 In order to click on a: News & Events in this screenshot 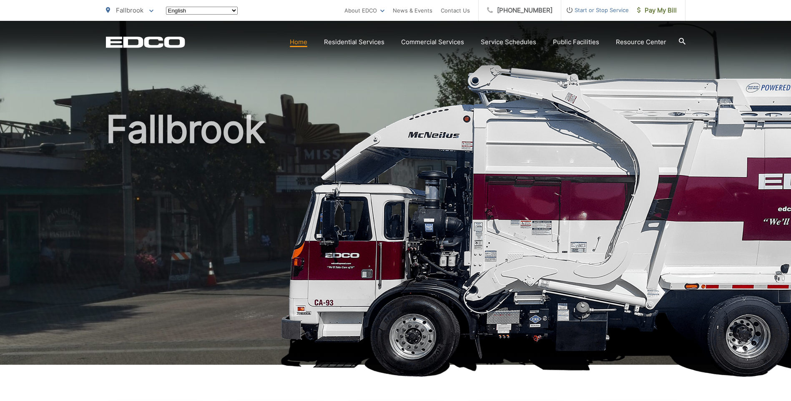, I will do `click(412, 10)`.